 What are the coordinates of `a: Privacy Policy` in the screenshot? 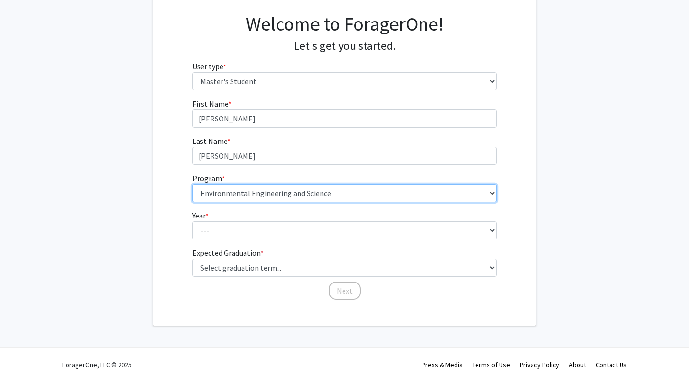 It's located at (539, 365).